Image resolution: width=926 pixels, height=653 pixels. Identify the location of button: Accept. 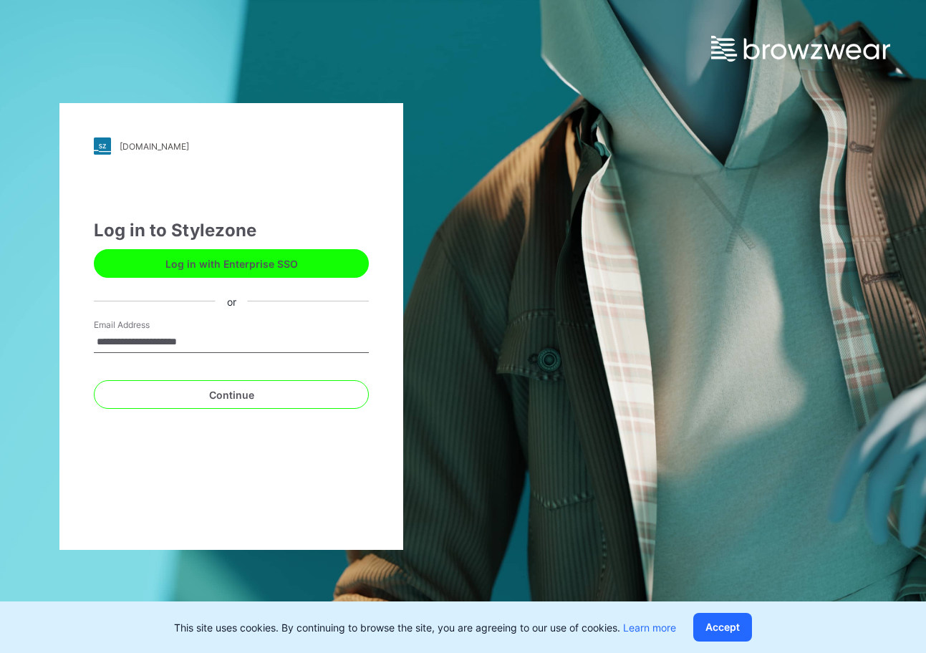
(723, 627).